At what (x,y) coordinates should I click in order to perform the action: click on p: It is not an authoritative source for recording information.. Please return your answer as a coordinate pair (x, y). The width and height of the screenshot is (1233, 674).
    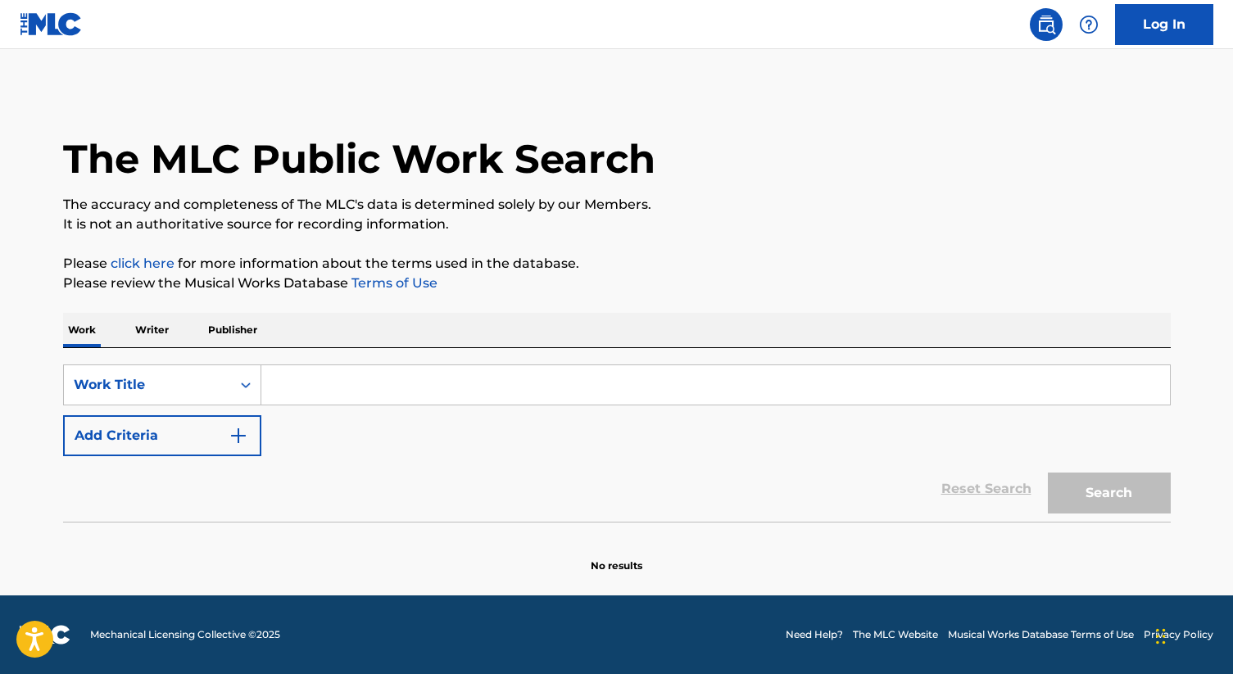
    Looking at the image, I should click on (617, 224).